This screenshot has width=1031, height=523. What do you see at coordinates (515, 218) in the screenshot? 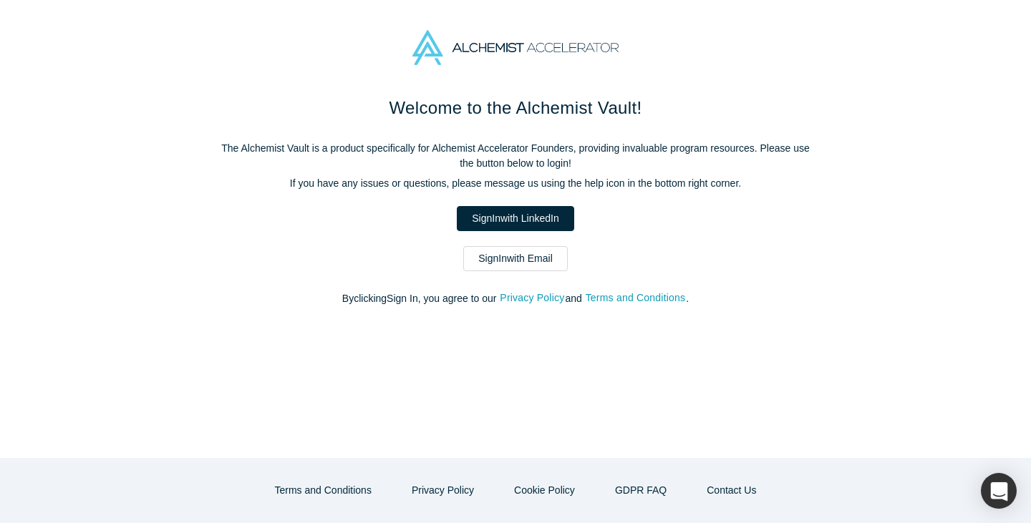
I see `a: SignInwith LinkedIn` at bounding box center [515, 218].